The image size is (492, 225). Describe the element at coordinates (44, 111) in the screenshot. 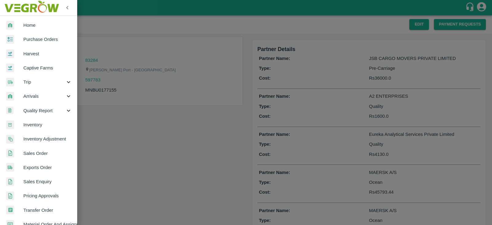

I see `span: Quality Report` at that location.